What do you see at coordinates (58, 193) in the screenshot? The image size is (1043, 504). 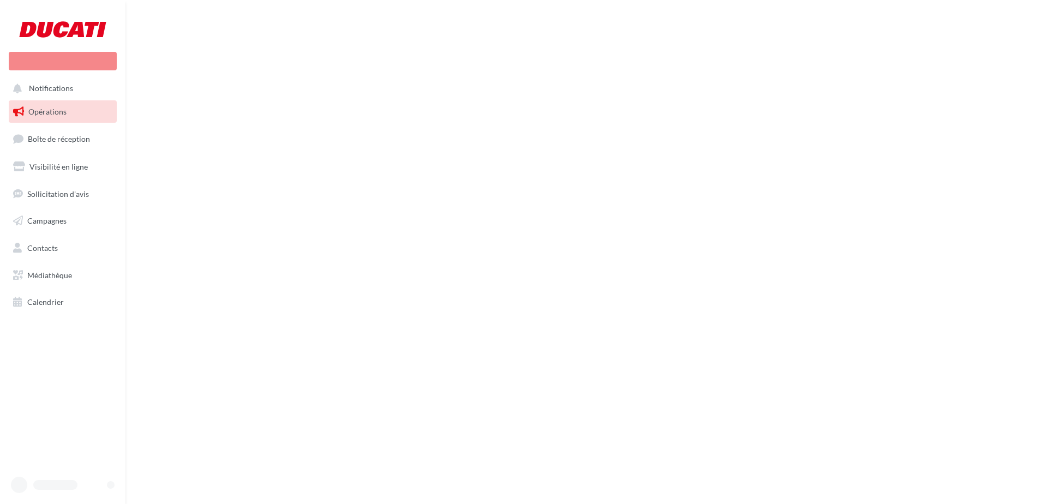 I see `span: Sollicitation d'avis` at bounding box center [58, 193].